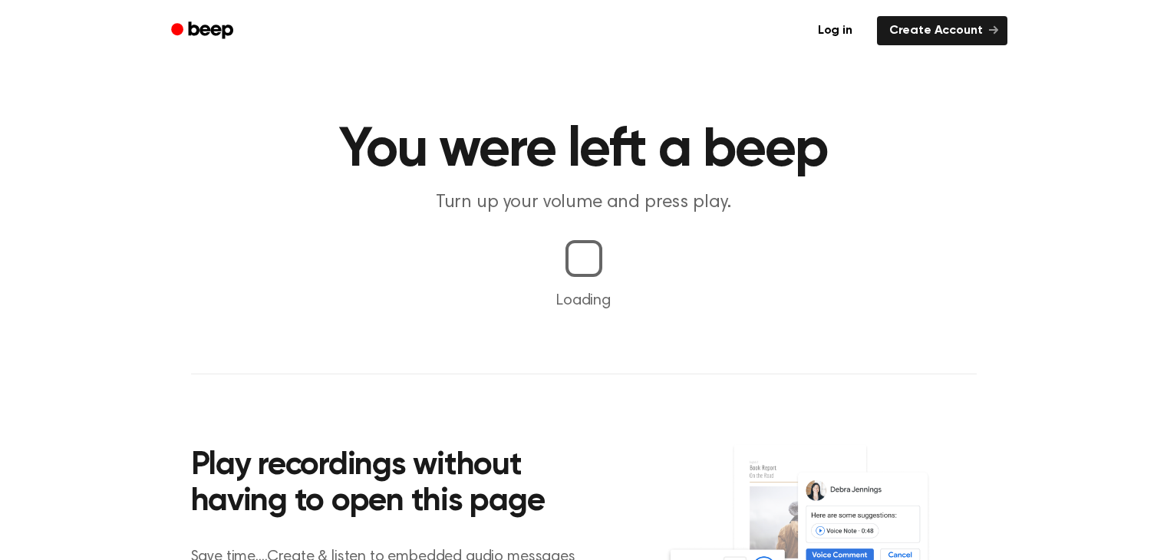 Image resolution: width=1167 pixels, height=560 pixels. Describe the element at coordinates (203, 31) in the screenshot. I see `a: Beep` at that location.